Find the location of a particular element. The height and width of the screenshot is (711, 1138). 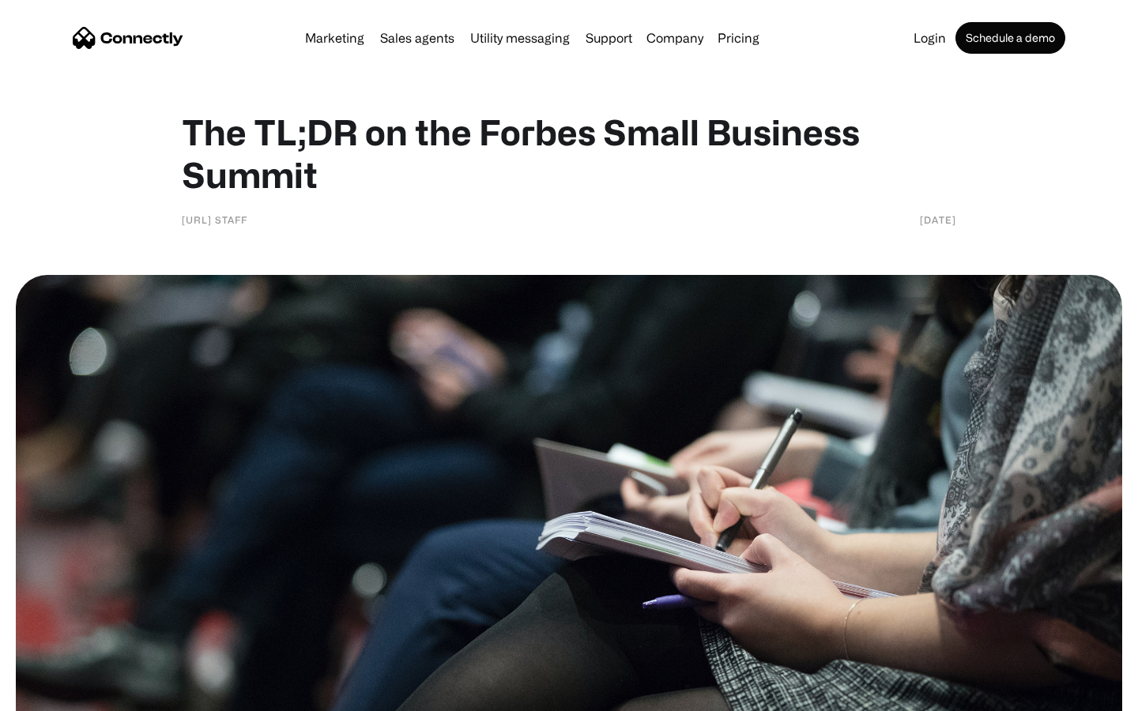

a: home is located at coordinates (128, 38).